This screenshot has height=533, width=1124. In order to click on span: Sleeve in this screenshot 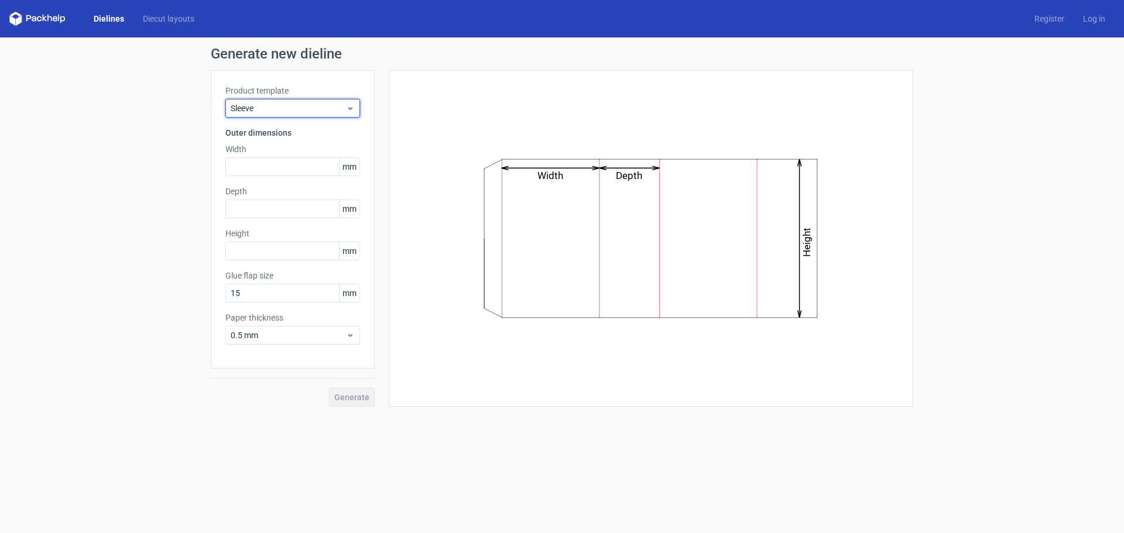, I will do `click(288, 108)`.